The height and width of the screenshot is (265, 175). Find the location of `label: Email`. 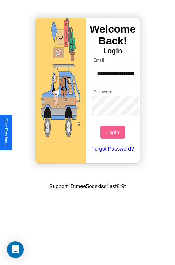

label: Email is located at coordinates (99, 60).